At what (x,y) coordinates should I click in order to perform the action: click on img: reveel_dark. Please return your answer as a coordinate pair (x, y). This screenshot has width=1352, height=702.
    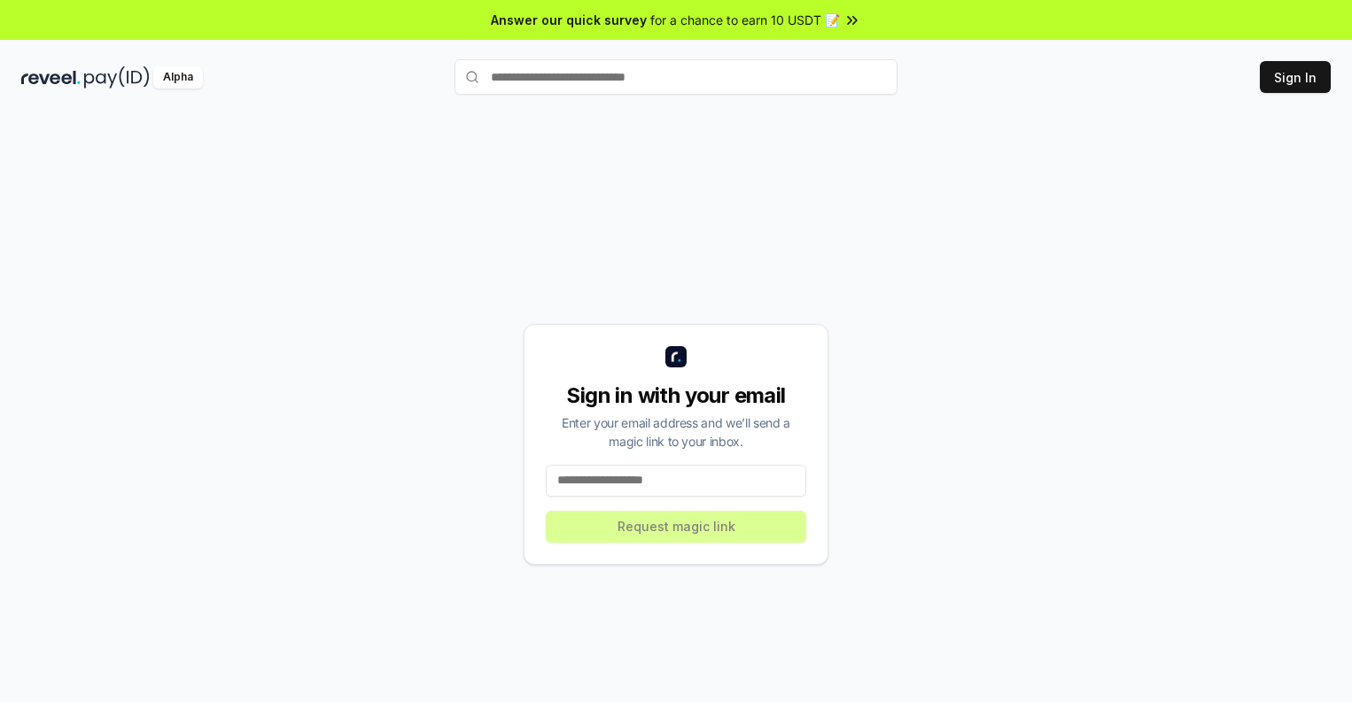
    Looking at the image, I should click on (50, 77).